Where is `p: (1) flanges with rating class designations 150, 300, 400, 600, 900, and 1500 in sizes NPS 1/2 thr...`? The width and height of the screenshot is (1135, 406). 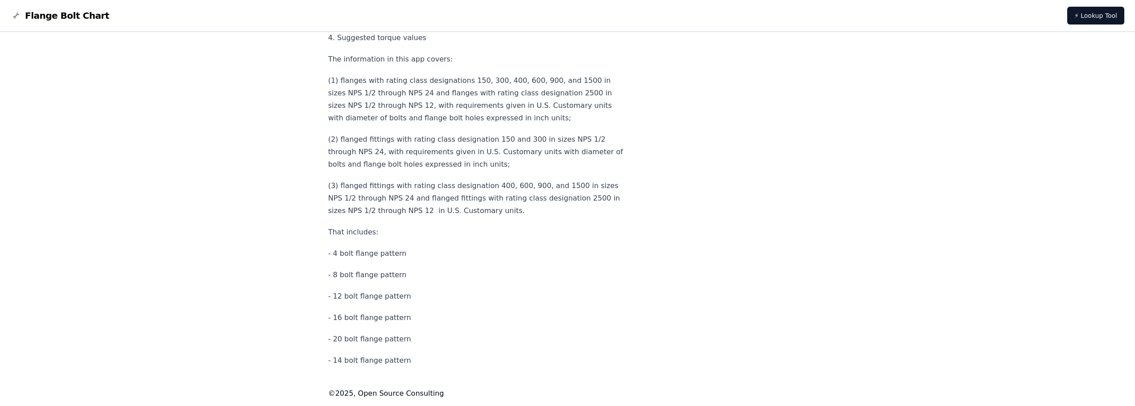
p: (1) flanges with rating class designations 150, 300, 400, 600, 900, and 1500 in sizes NPS 1/2 thr... is located at coordinates (476, 99).